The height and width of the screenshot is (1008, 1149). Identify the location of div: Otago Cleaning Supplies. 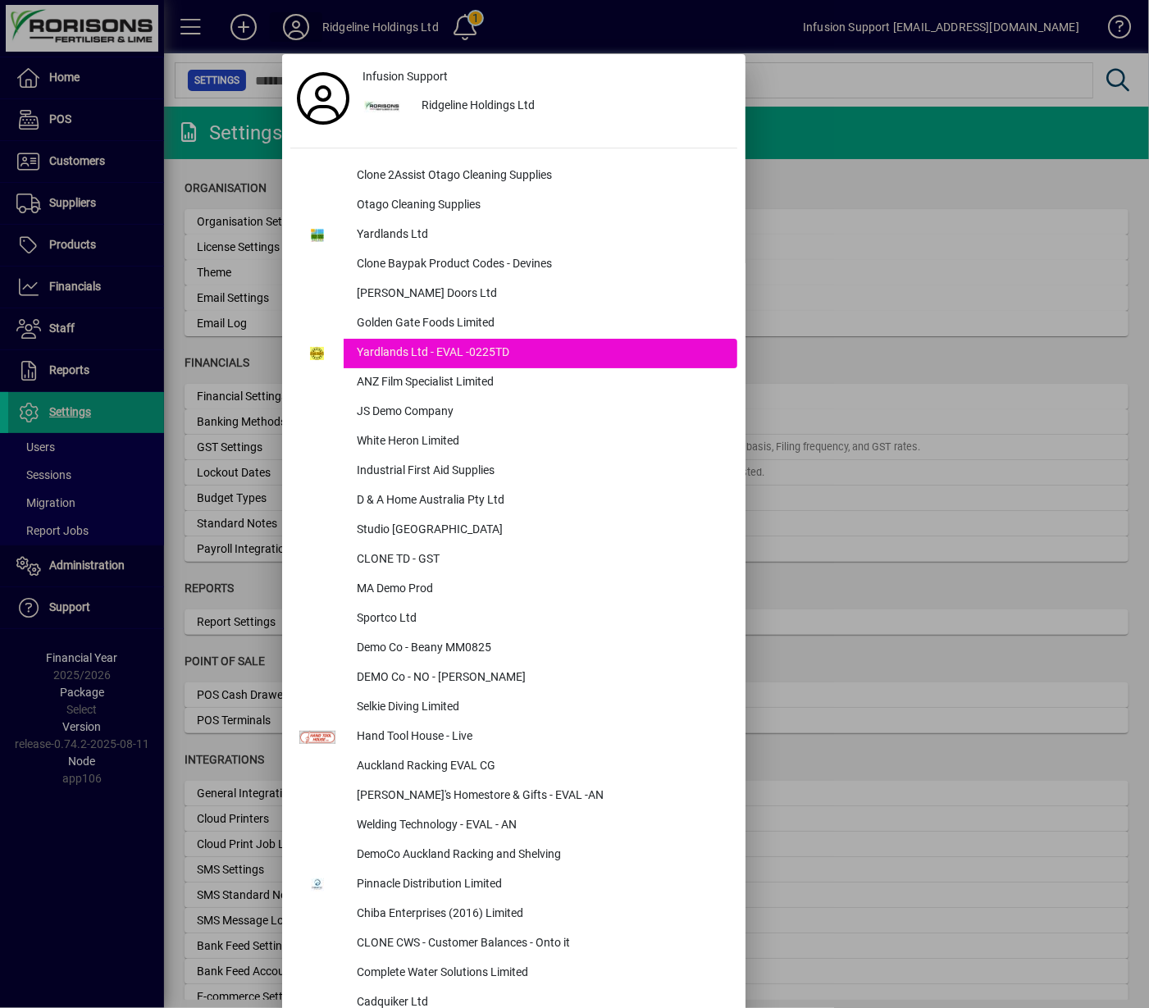
(541, 206).